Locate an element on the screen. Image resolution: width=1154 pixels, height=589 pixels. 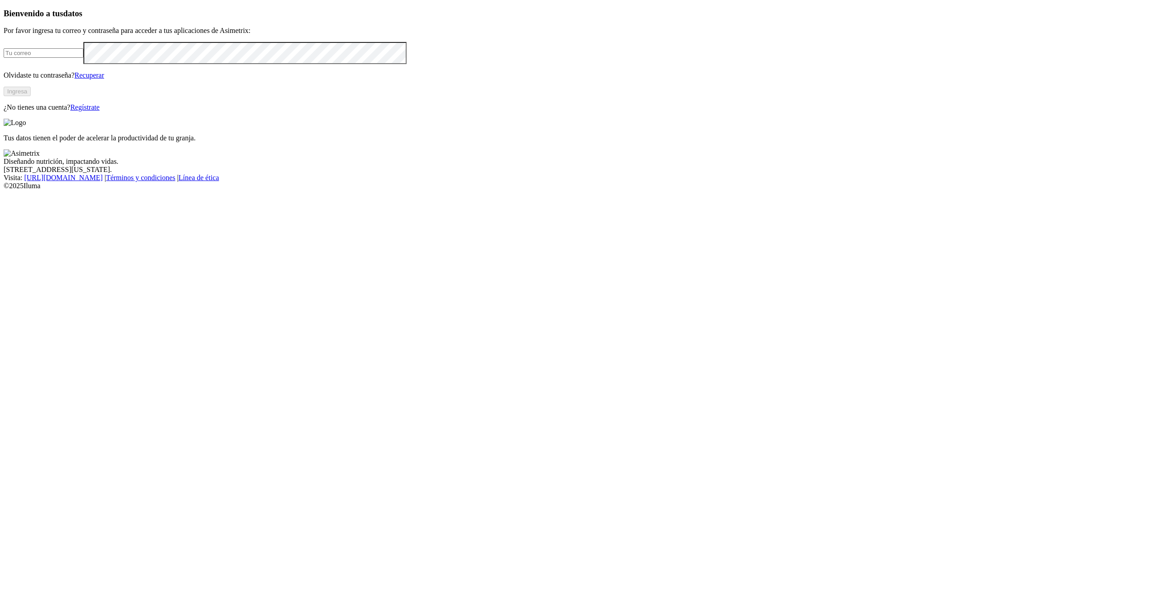
p: Por favor ingresa tu correo y contraseña para acceder a tus aplicaciones de Asimetrix: is located at coordinates (577, 31).